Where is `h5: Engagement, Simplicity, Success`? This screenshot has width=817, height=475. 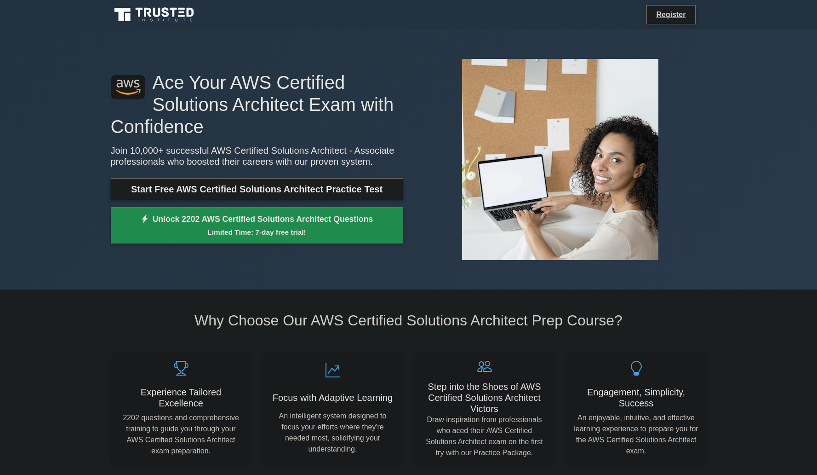
h5: Engagement, Simplicity, Success is located at coordinates (637, 397).